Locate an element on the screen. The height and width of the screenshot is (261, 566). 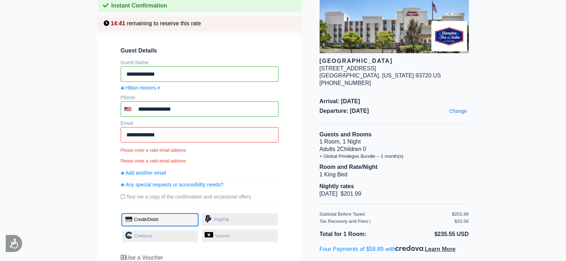
div: $201.99 is located at coordinates (460, 214).